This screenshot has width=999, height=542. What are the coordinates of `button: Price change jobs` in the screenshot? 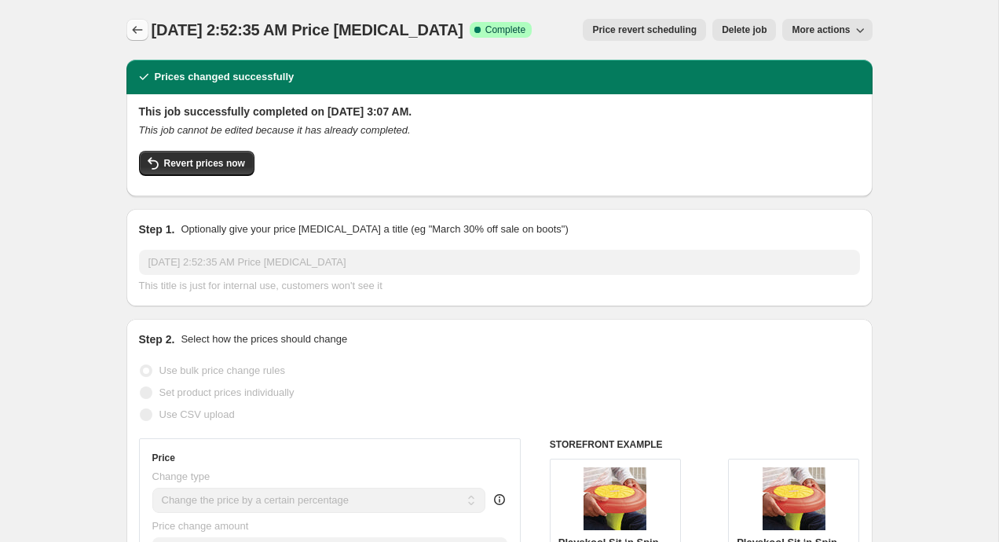 It's located at (137, 30).